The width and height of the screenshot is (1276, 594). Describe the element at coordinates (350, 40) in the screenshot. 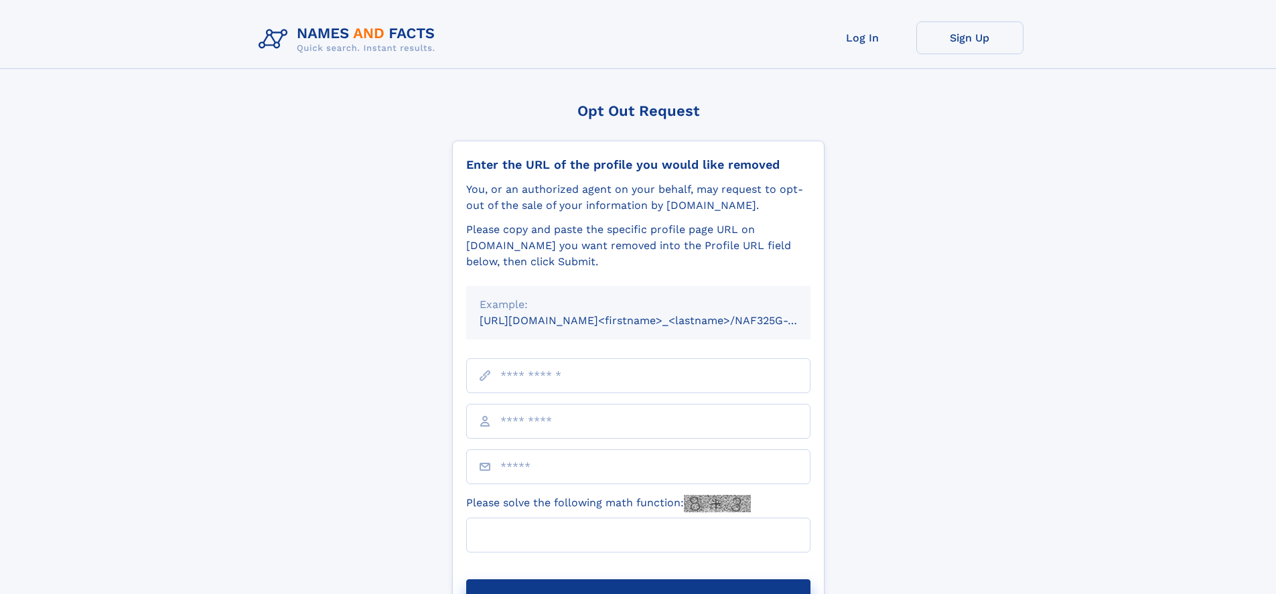

I see `img: Logo Names and Facts` at that location.